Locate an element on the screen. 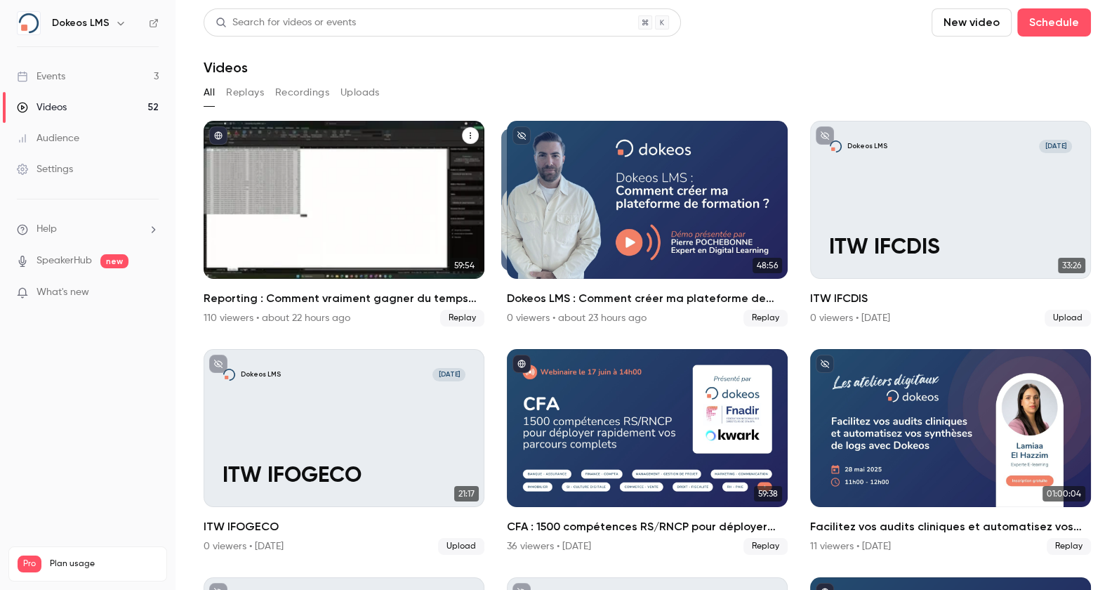 The height and width of the screenshot is (590, 1119). li: CFA : 1500 compétences RS/RNCP pour déployer rapidement vos parcours complets is located at coordinates (647, 452).